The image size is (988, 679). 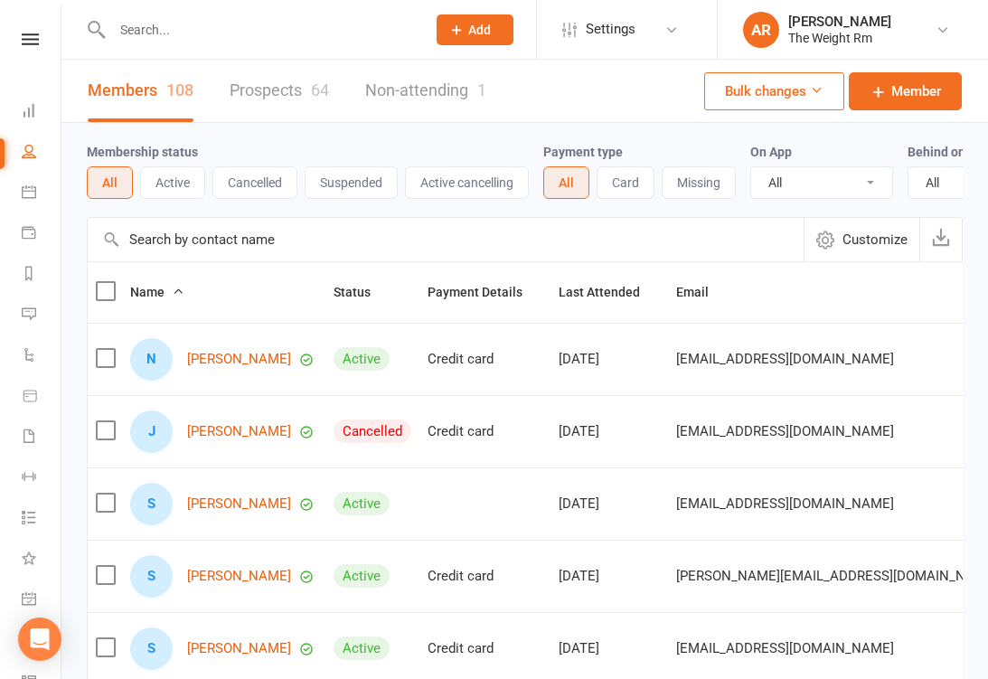 I want to click on button: Name, so click(x=157, y=292).